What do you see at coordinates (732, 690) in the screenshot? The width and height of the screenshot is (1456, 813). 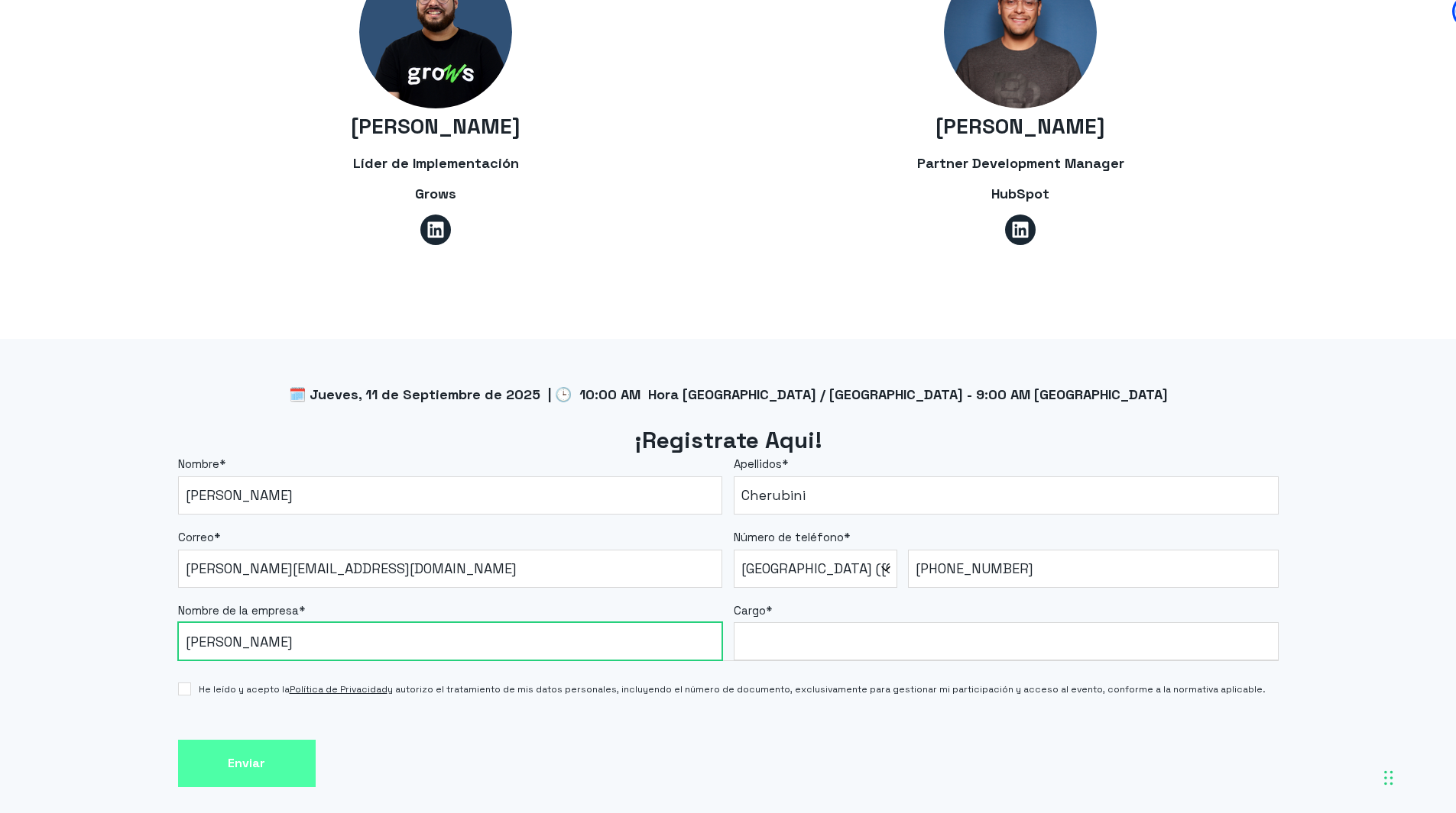 I see `span: He leído y acepto la y autorizo el tratamiento de mis datos personales, incluyendo el número de d...` at bounding box center [732, 690].